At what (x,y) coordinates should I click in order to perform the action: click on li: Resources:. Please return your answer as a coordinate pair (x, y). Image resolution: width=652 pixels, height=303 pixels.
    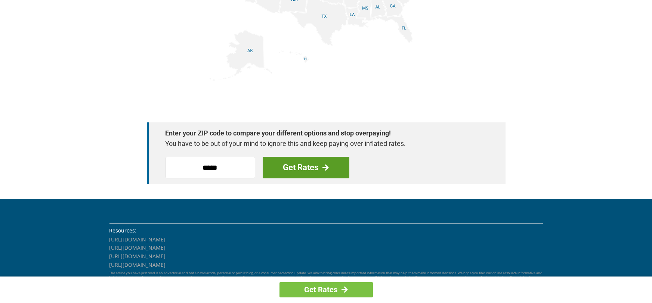
    Looking at the image, I should click on (326, 231).